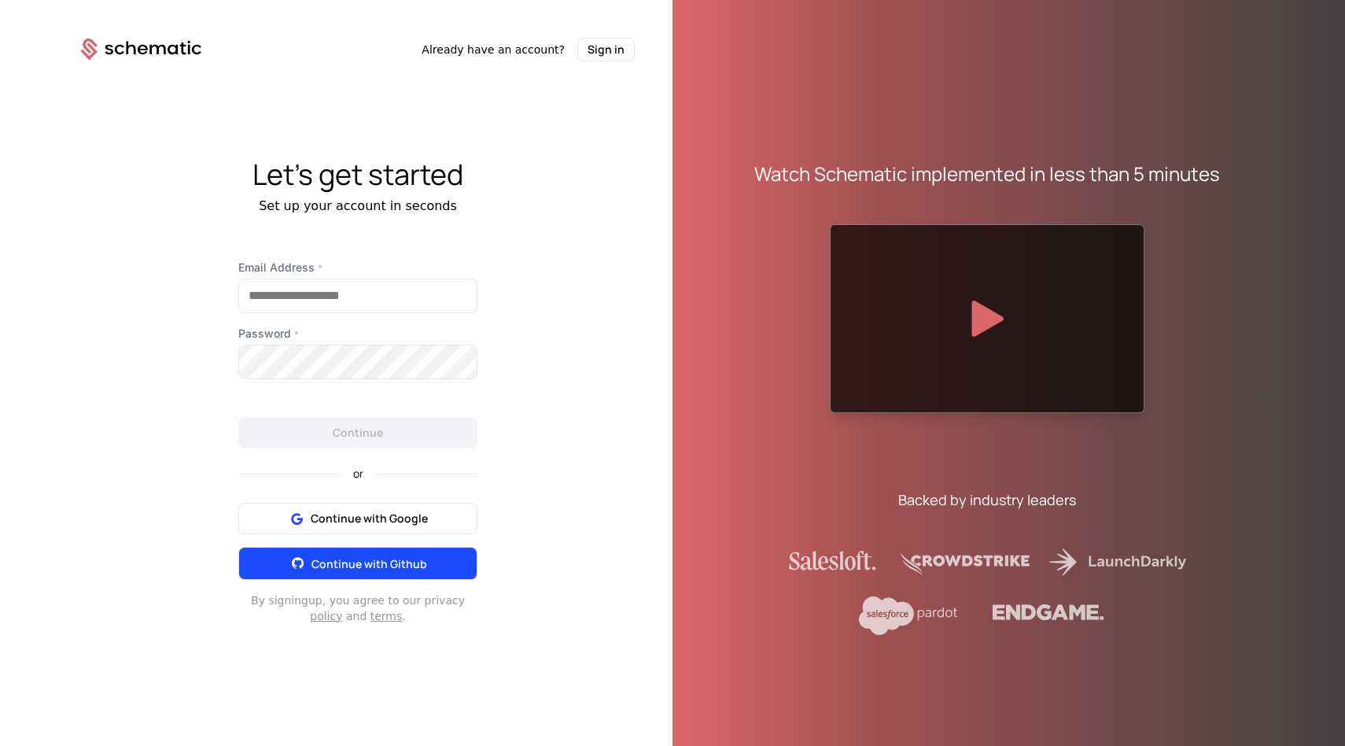  Describe the element at coordinates (987, 174) in the screenshot. I see `div: Watch Schematic implemented in less than 5 minutes` at that location.